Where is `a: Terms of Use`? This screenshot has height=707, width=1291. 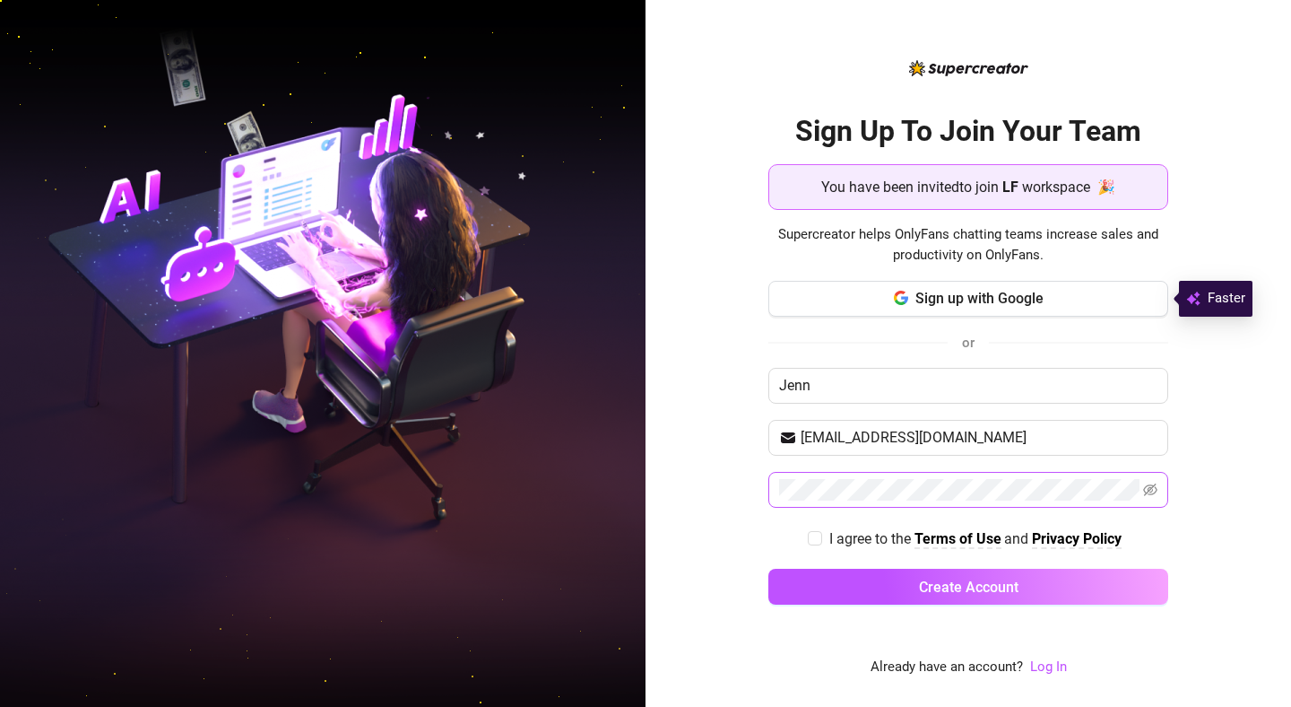 a: Terms of Use is located at coordinates (958, 539).